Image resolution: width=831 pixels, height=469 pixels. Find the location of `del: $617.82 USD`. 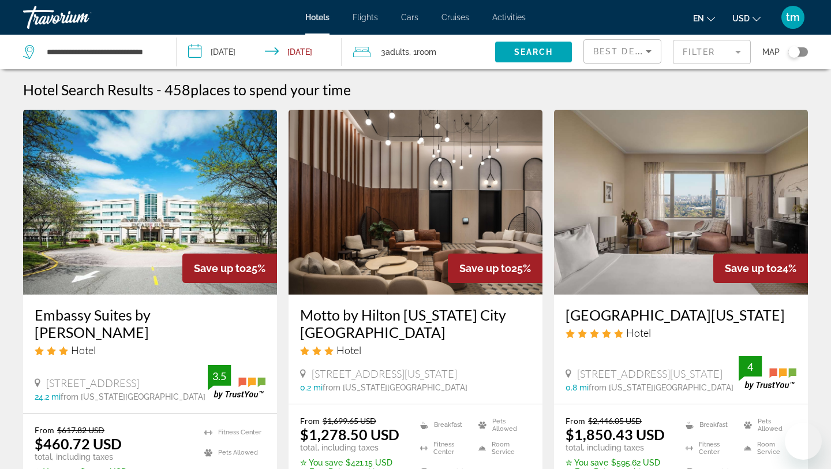

del: $617.82 USD is located at coordinates (81, 429).